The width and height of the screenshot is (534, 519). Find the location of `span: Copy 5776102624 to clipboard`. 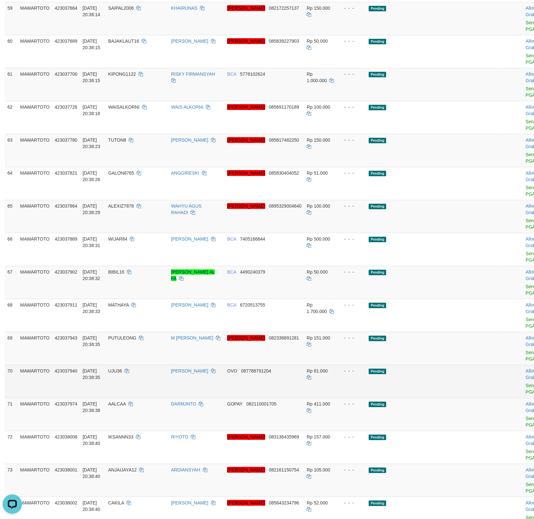

span: Copy 5776102624 to clipboard is located at coordinates (253, 74).